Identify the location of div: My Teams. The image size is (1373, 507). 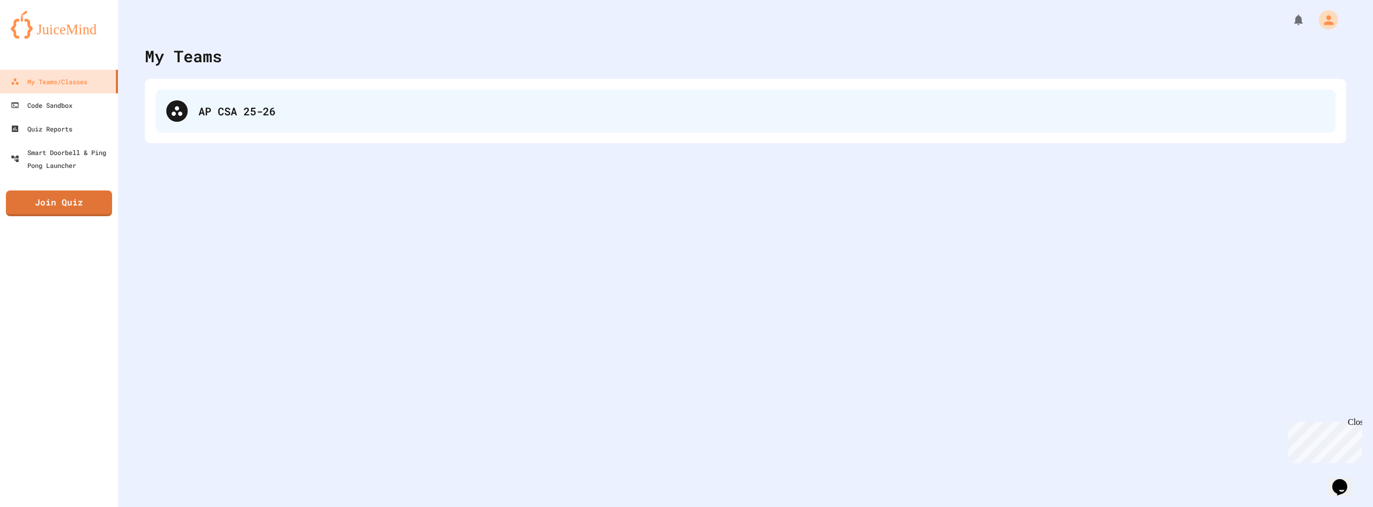
(183, 56).